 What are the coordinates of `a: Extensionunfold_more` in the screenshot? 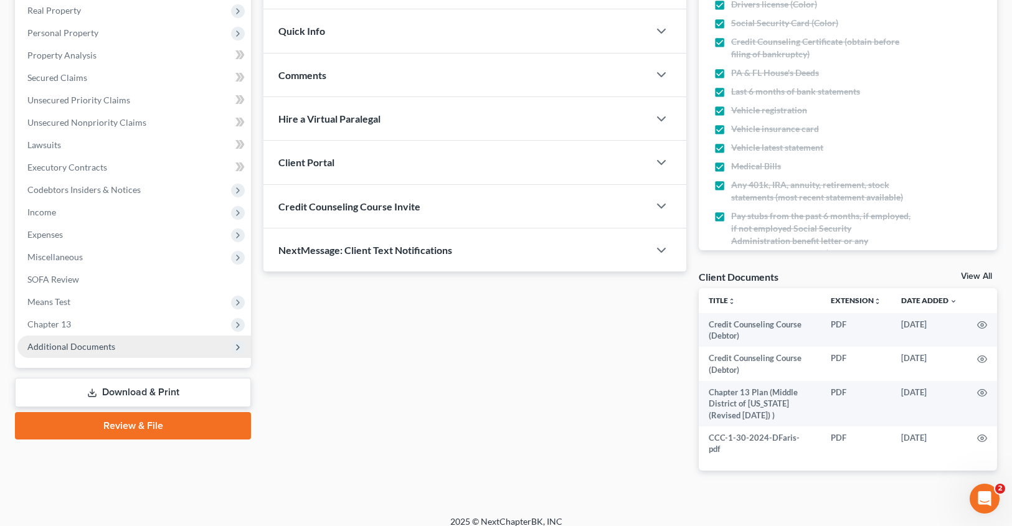 It's located at (856, 300).